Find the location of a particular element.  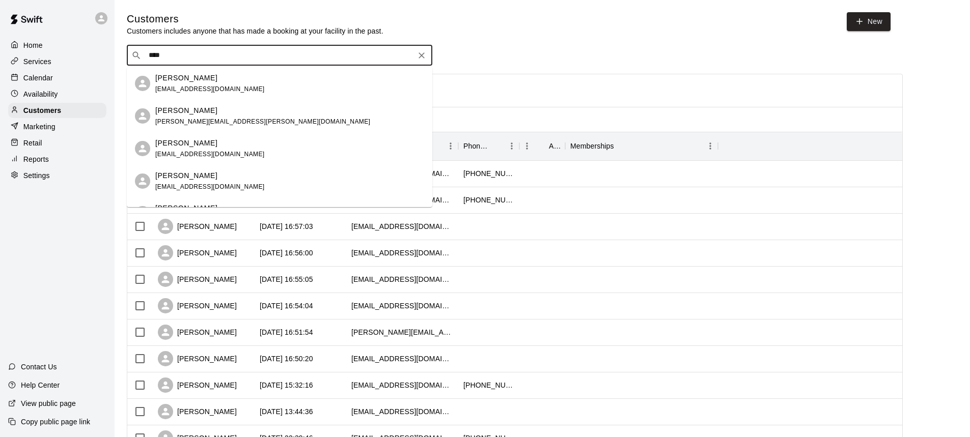

p: Availability is located at coordinates (41, 94).